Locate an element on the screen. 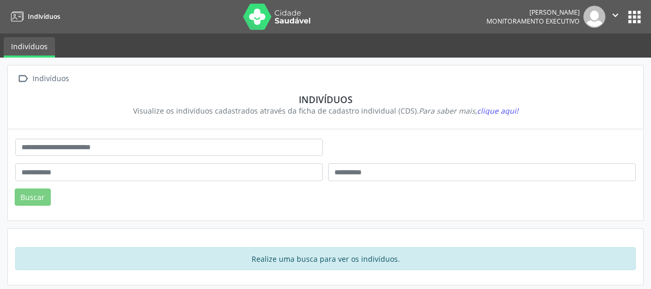  span: Indivíduos is located at coordinates (44, 16).